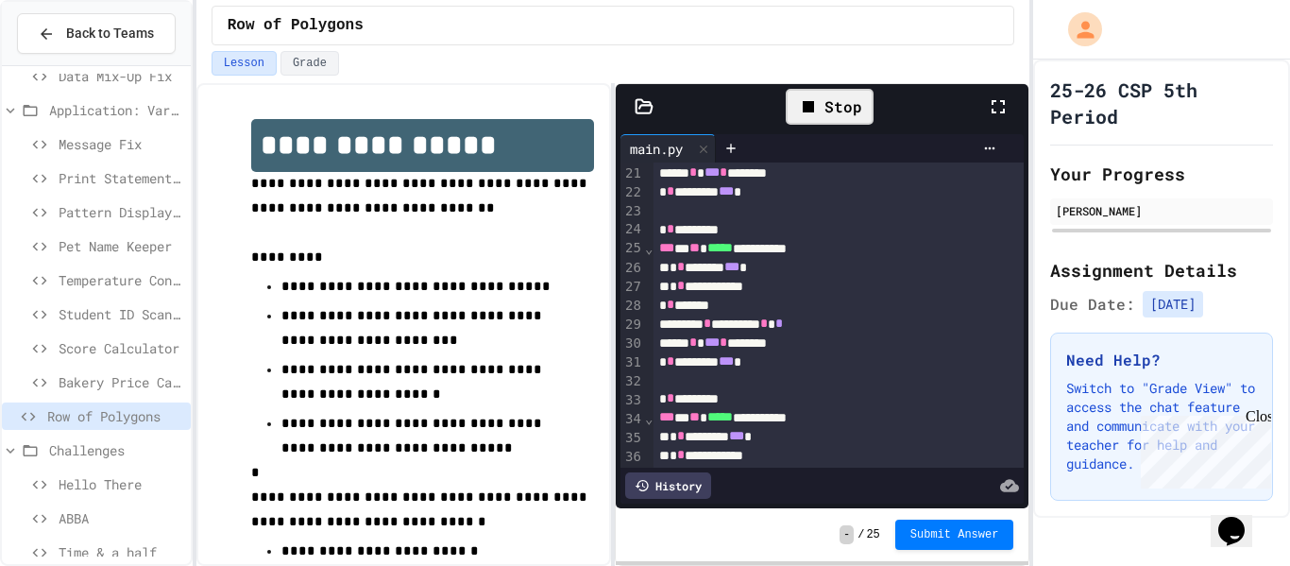  What do you see at coordinates (632, 476) in the screenshot?
I see `div: 37` at bounding box center [632, 476].